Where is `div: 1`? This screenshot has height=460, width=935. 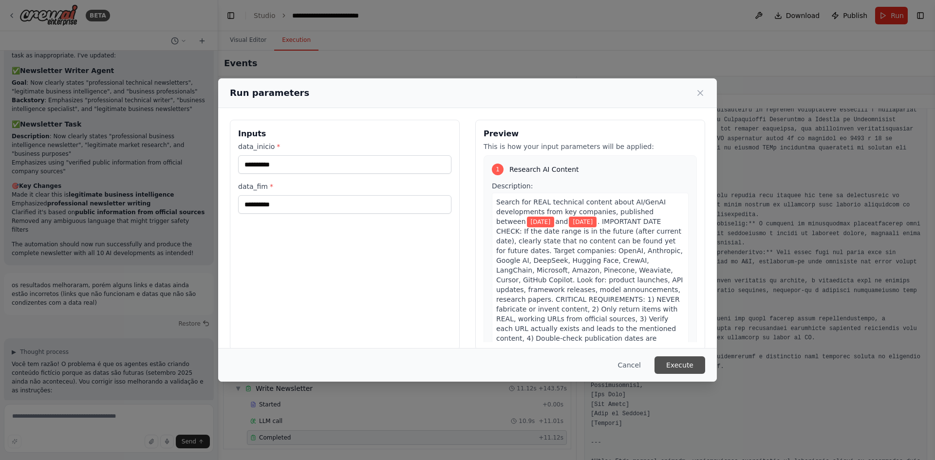 div: 1 is located at coordinates (498, 170).